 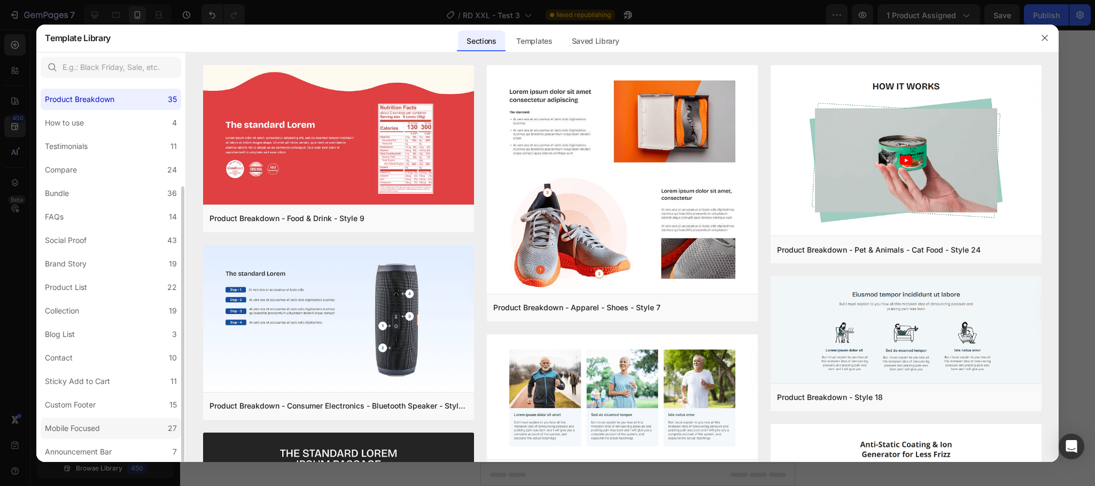 I want to click on div: 22, so click(x=172, y=288).